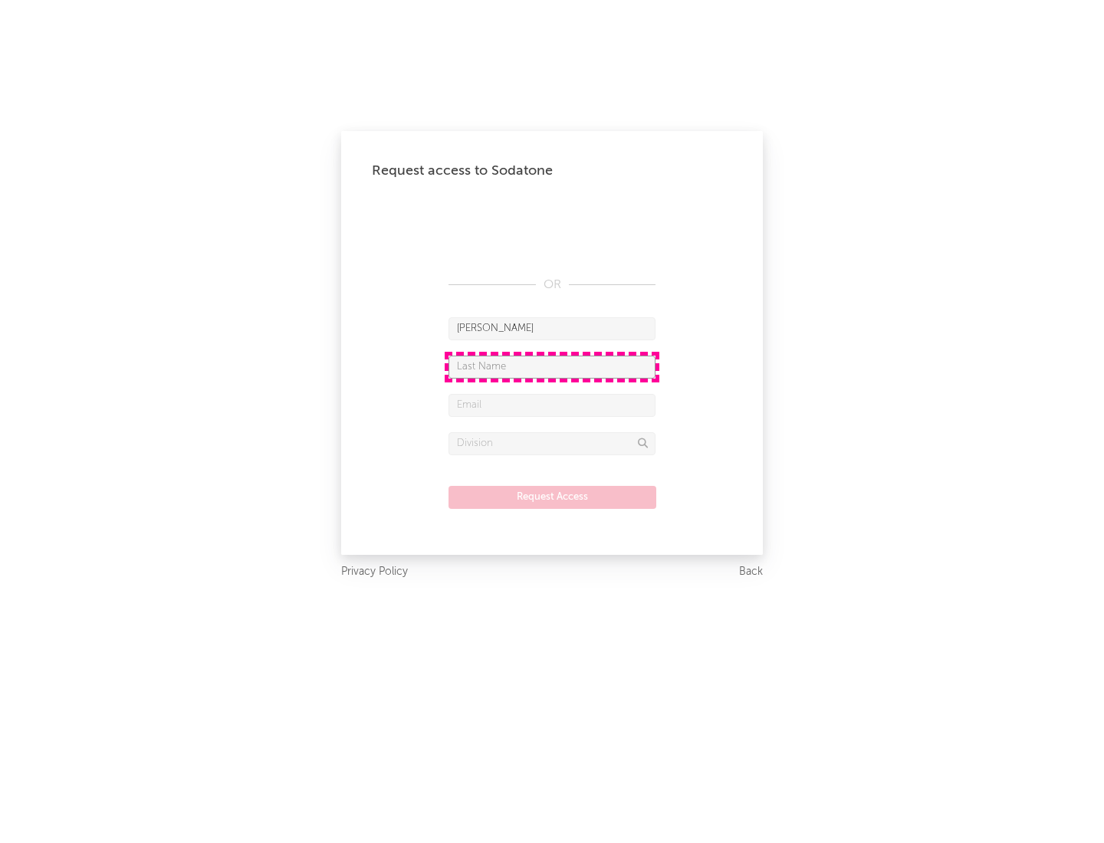 The image size is (1104, 843). Describe the element at coordinates (552, 406) in the screenshot. I see `input: Email` at that location.